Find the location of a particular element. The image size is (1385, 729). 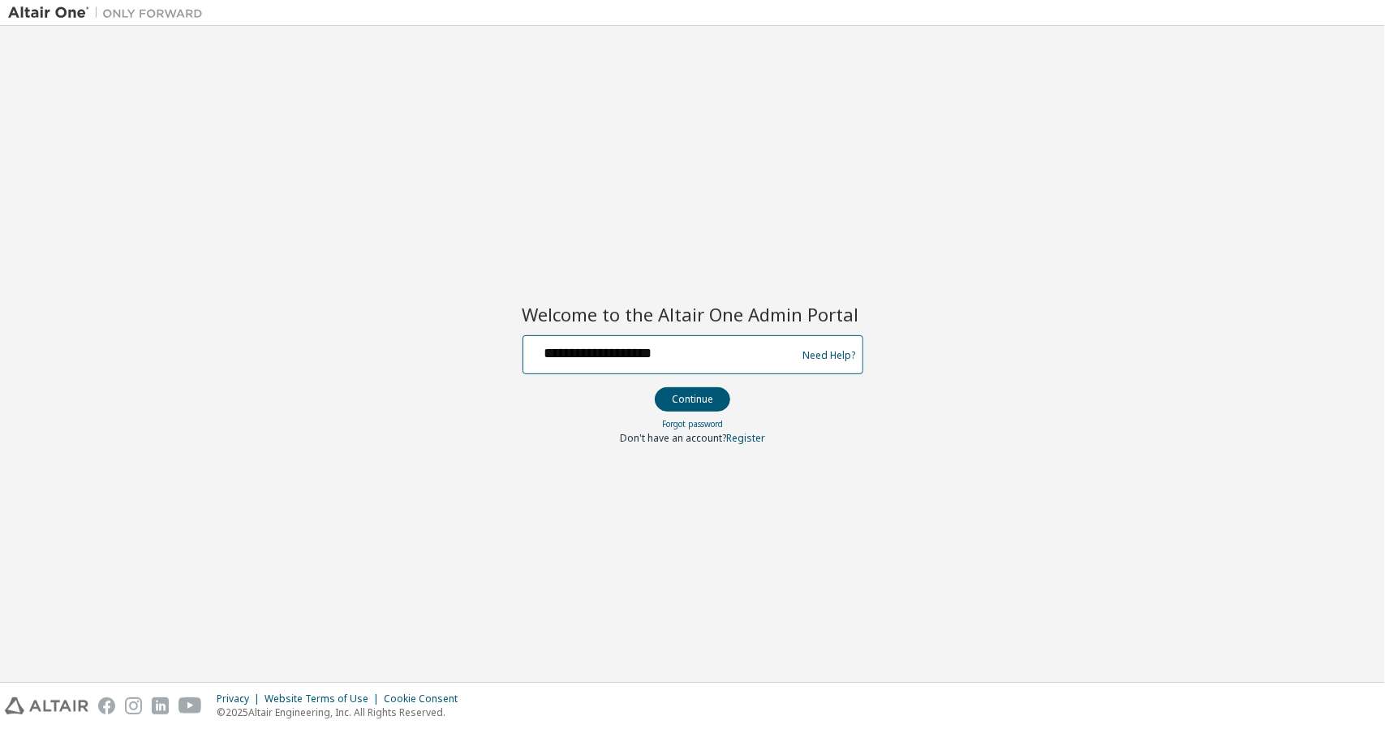

img: youtube.svg is located at coordinates (190, 705).